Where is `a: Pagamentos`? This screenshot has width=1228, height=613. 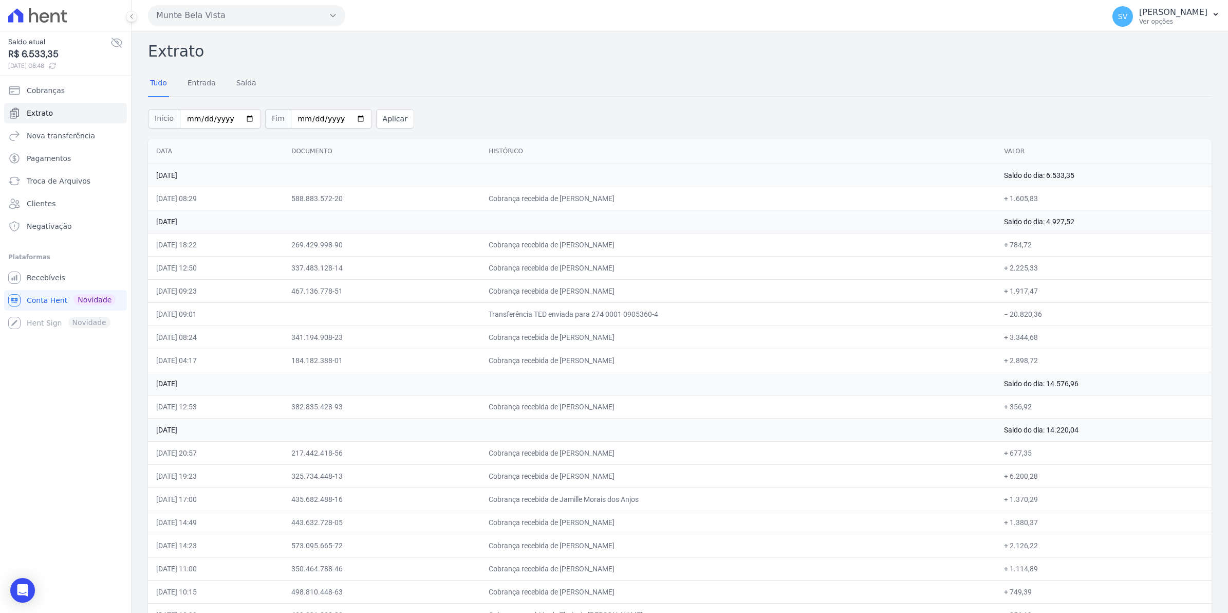 a: Pagamentos is located at coordinates (65, 158).